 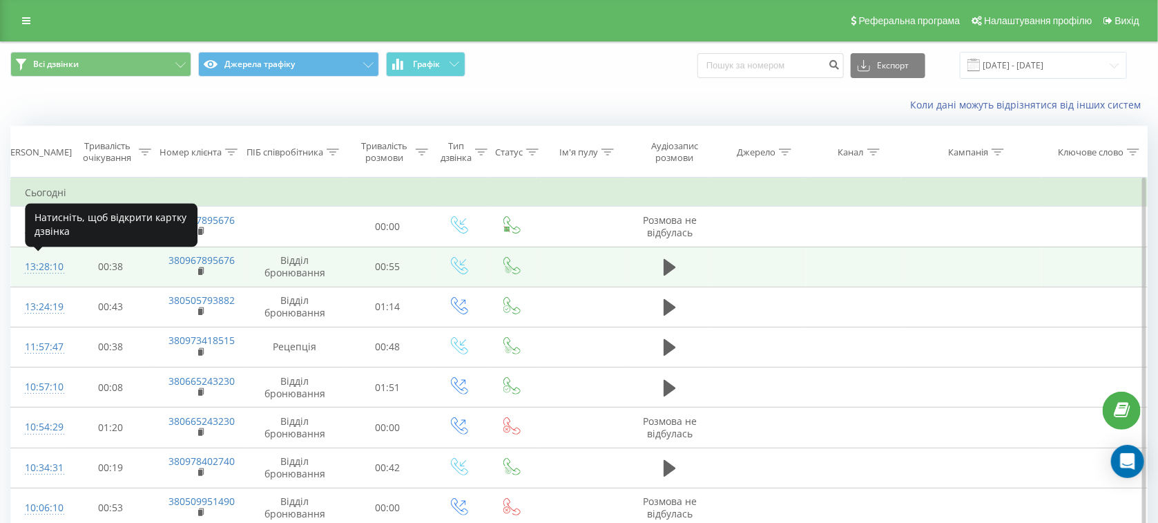 What do you see at coordinates (388, 347) in the screenshot?
I see `td: 00:48` at bounding box center [388, 347].